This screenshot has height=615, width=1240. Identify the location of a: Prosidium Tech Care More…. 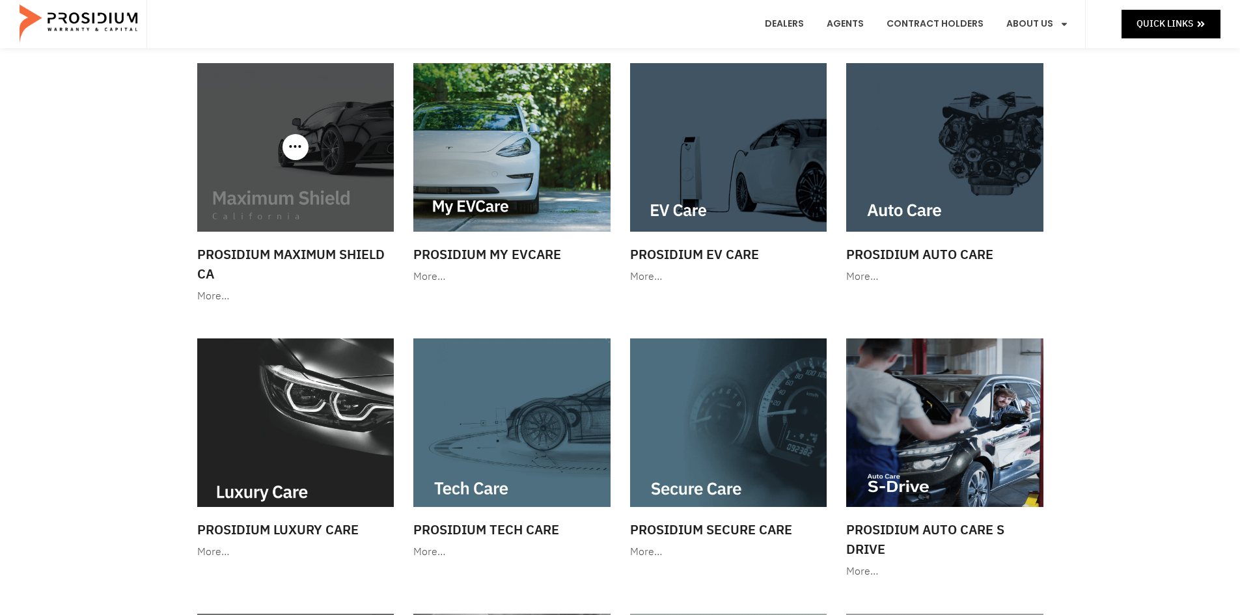
(512, 450).